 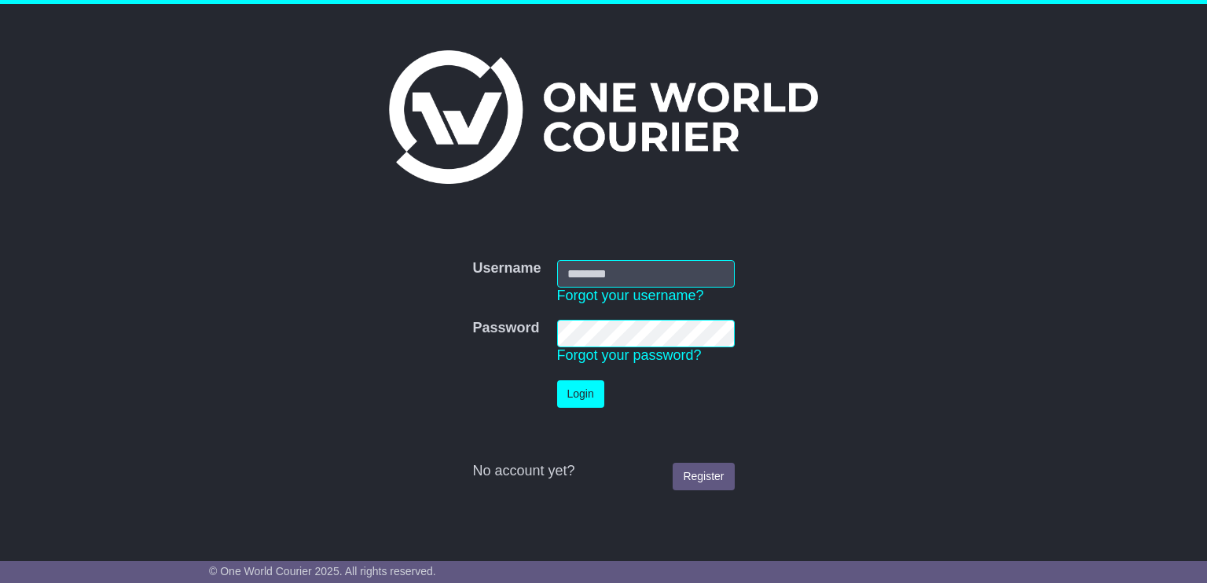 What do you see at coordinates (629, 355) in the screenshot?
I see `a: Forgot your password?` at bounding box center [629, 355].